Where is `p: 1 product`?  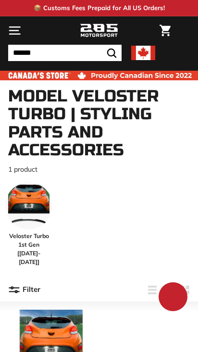
p: 1 product is located at coordinates (99, 169).